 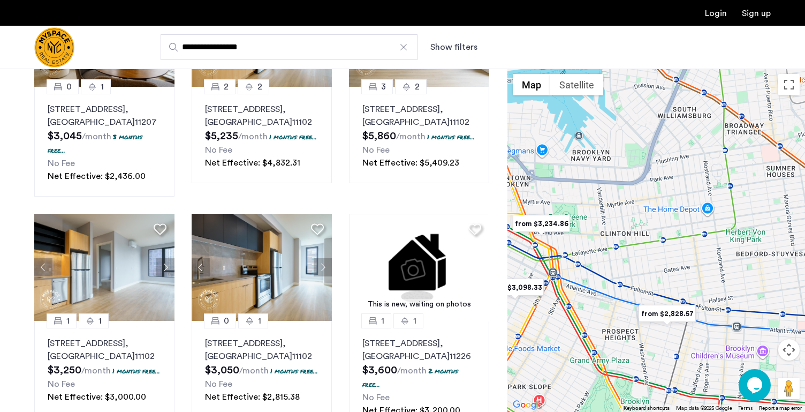 What do you see at coordinates (383, 87) in the screenshot?
I see `span: 3` at bounding box center [383, 87].